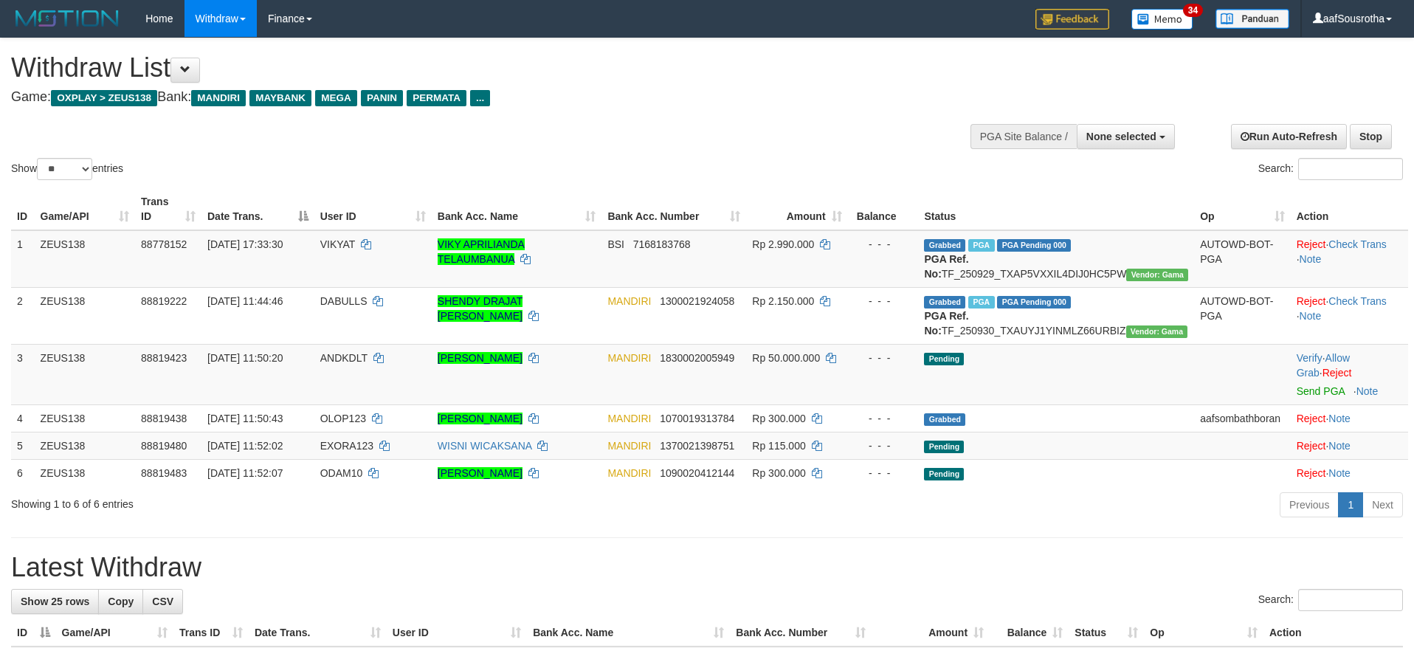  What do you see at coordinates (1162, 19) in the screenshot?
I see `img: Button%20Memo.svg` at bounding box center [1162, 19].